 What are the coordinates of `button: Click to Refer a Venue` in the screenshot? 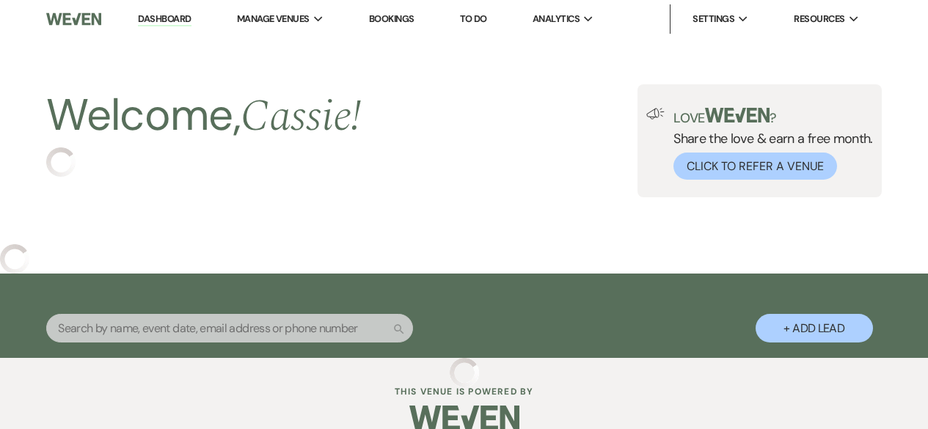 It's located at (755, 166).